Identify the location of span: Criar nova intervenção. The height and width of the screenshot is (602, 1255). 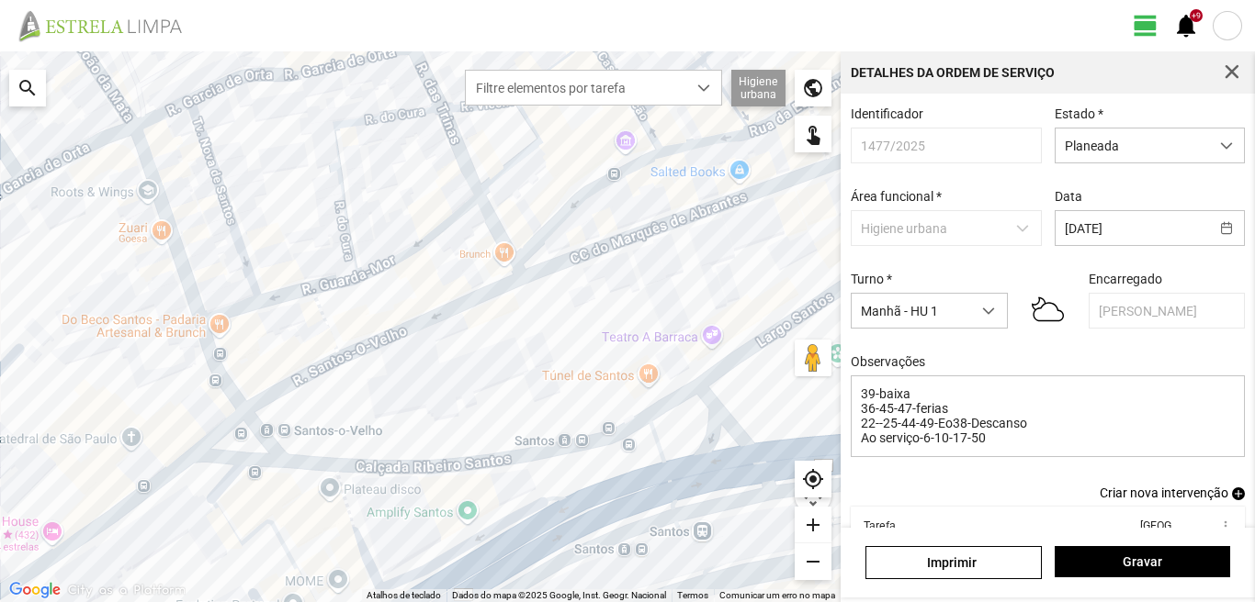
(1164, 493).